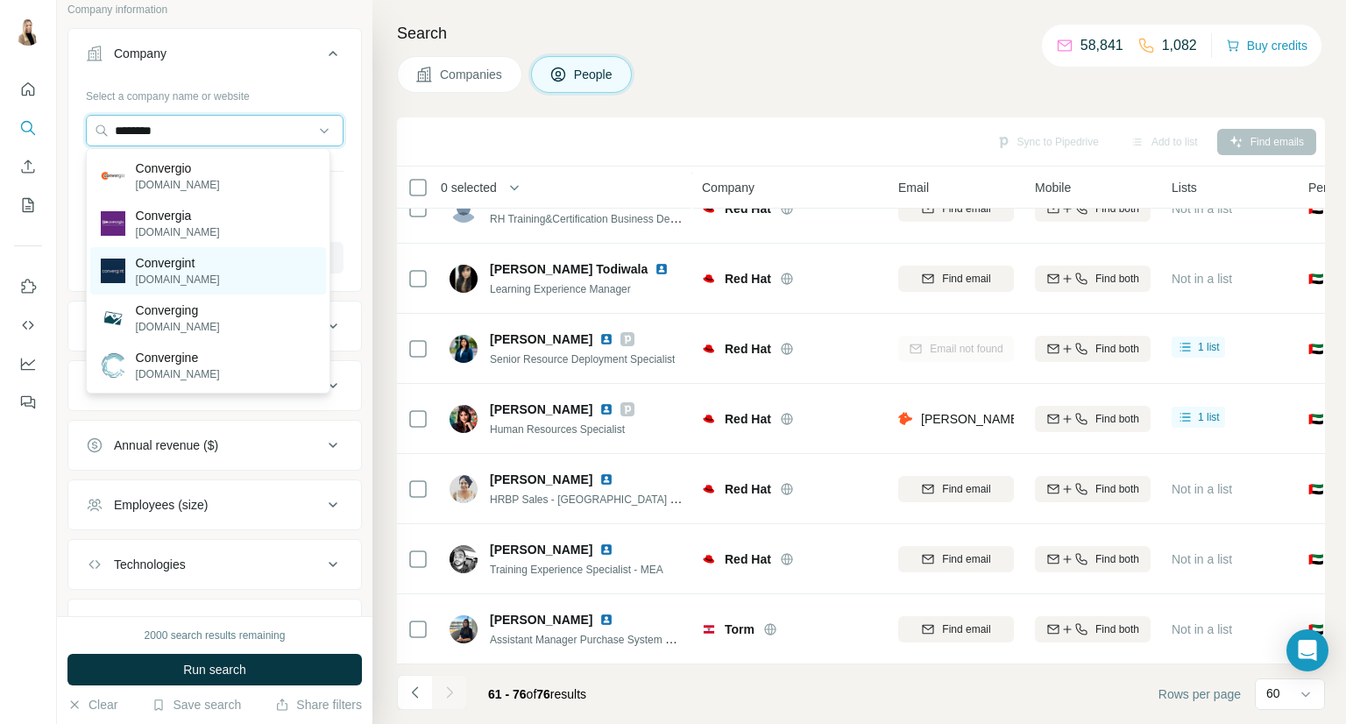 This screenshot has height=724, width=1346. What do you see at coordinates (740, 629) in the screenshot?
I see `span: Torm` at bounding box center [740, 629].